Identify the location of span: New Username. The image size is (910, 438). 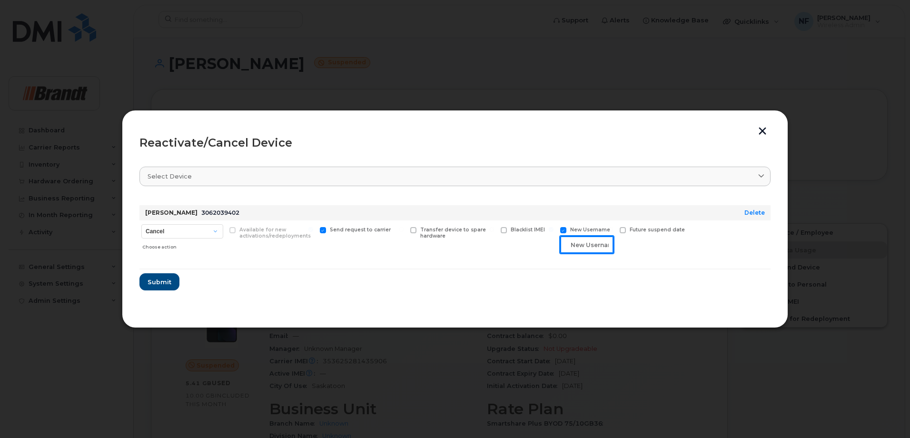
(590, 229).